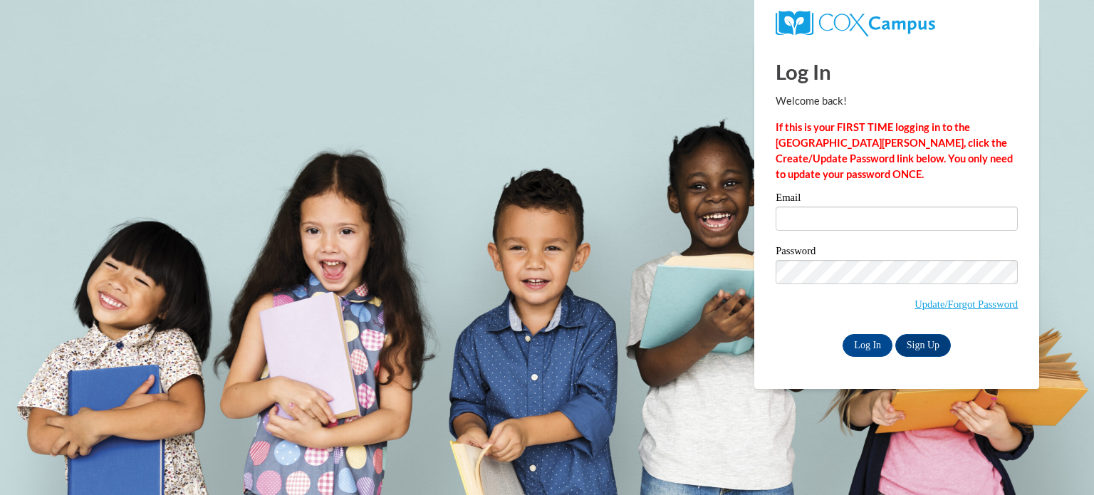 Image resolution: width=1094 pixels, height=495 pixels. I want to click on a: COX Campus, so click(896, 23).